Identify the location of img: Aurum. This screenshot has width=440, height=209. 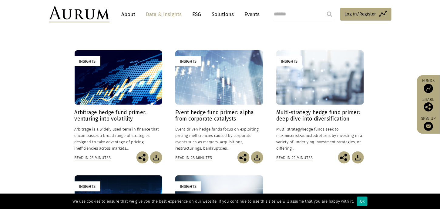
(79, 14).